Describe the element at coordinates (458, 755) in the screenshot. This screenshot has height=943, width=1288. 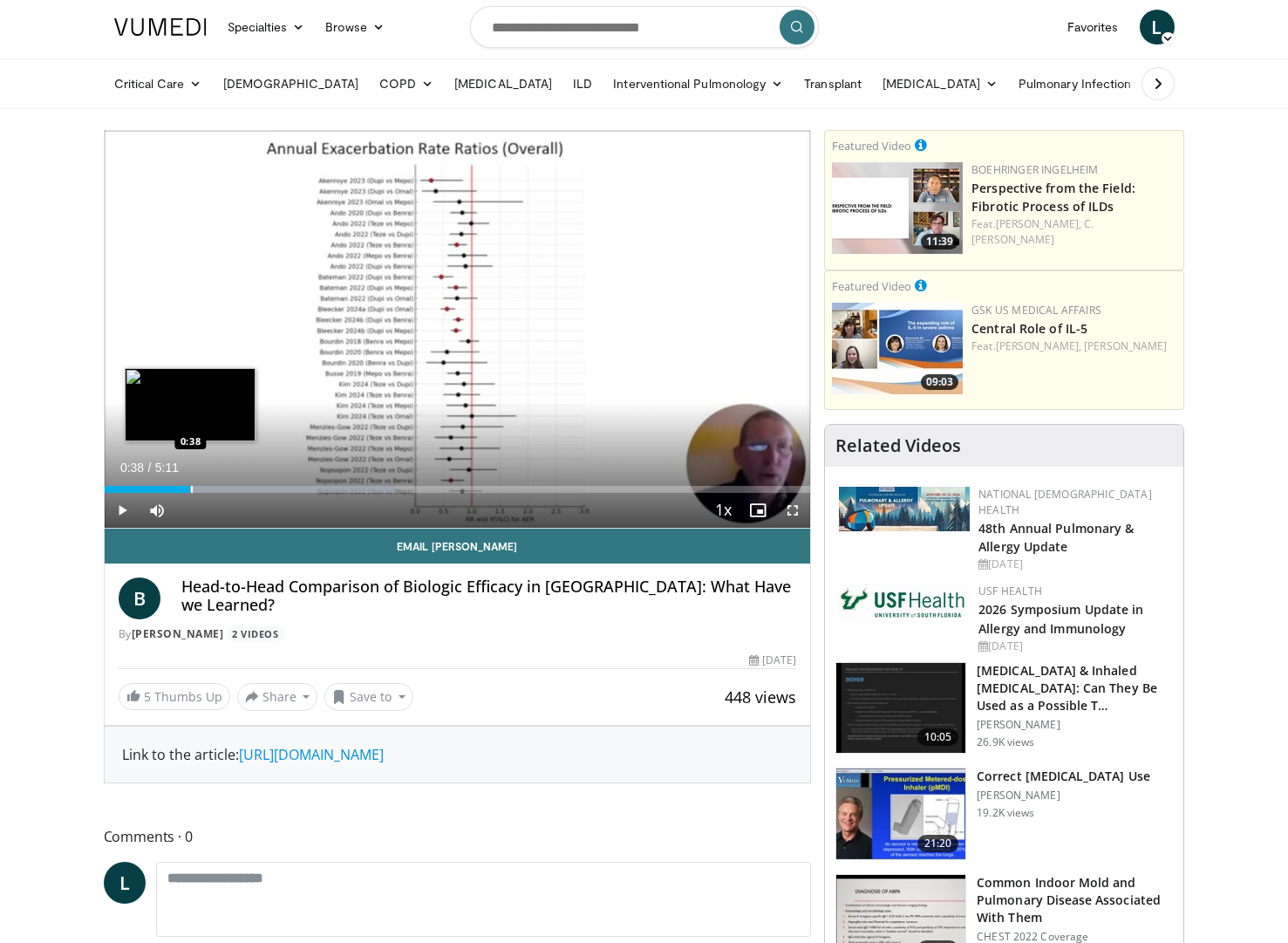
I see `div: Link to the article:` at that location.